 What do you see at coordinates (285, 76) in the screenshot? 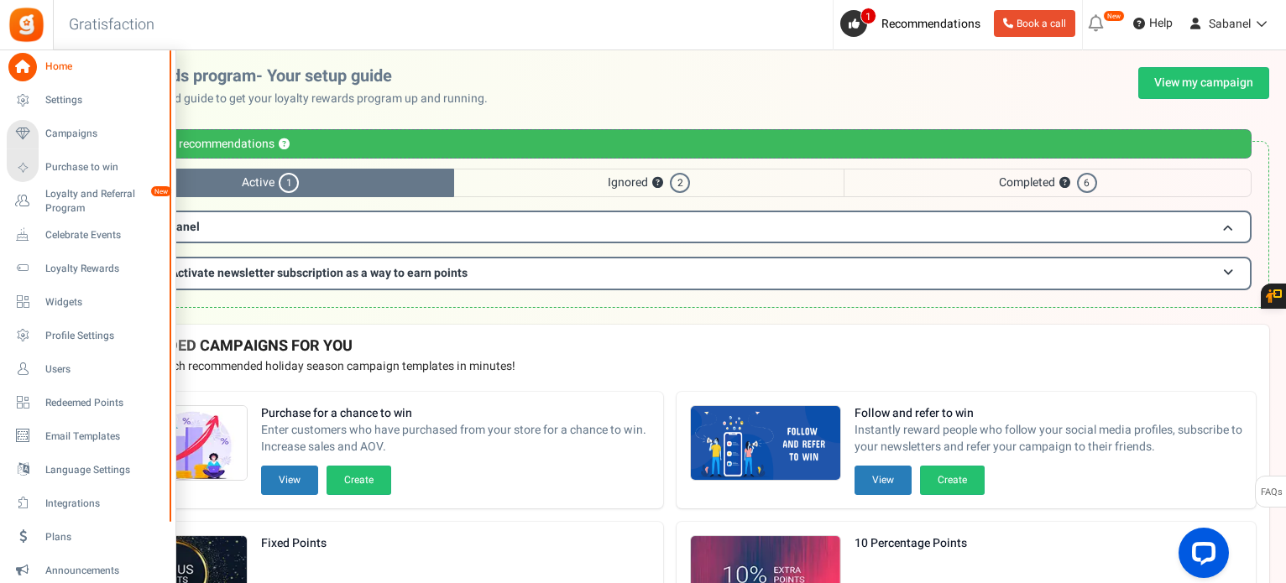
I see `h2: Loyalty rewards program- Your setup guide` at bounding box center [285, 76].